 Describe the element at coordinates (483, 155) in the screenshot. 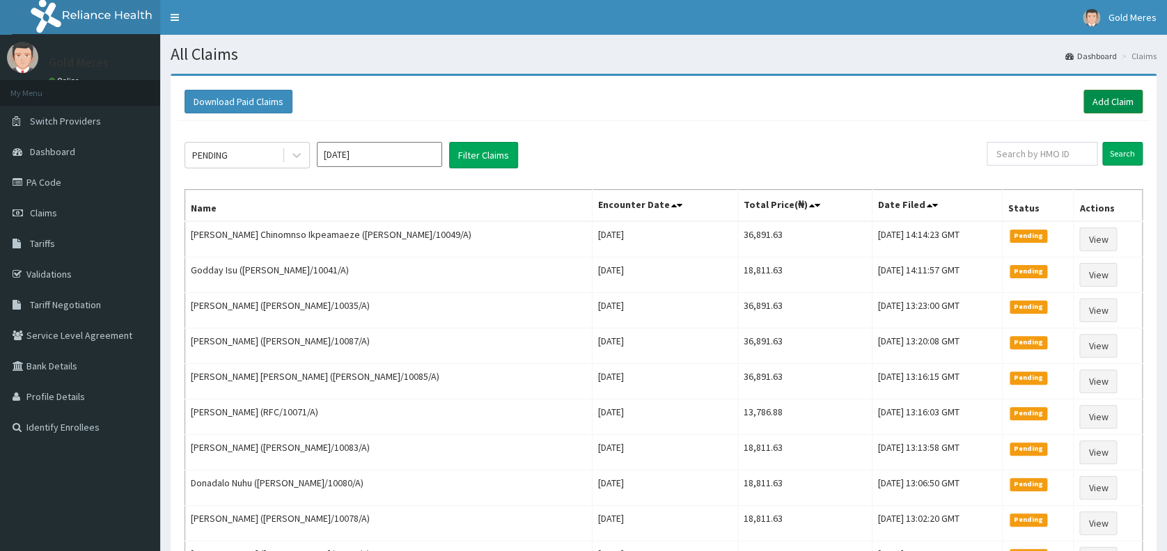

I see `button: Filter Claims` at that location.